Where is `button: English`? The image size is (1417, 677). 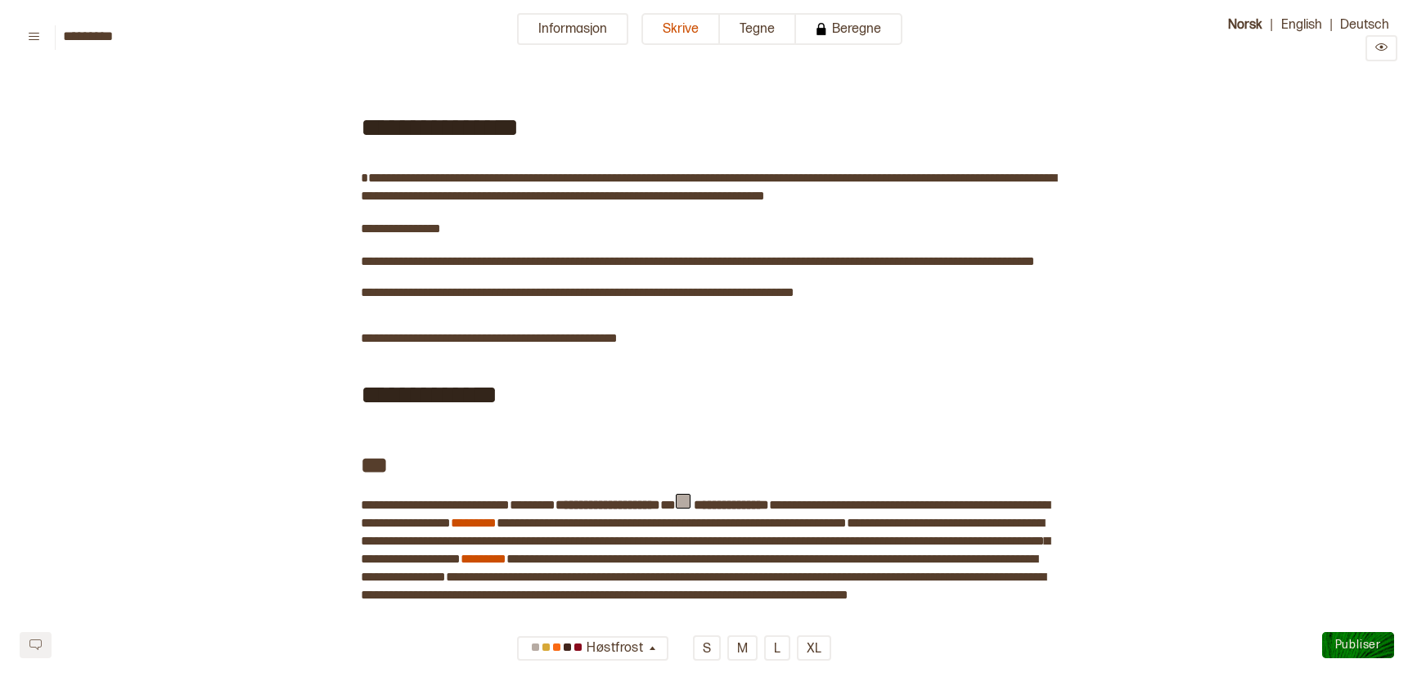
button: English is located at coordinates (1302, 24).